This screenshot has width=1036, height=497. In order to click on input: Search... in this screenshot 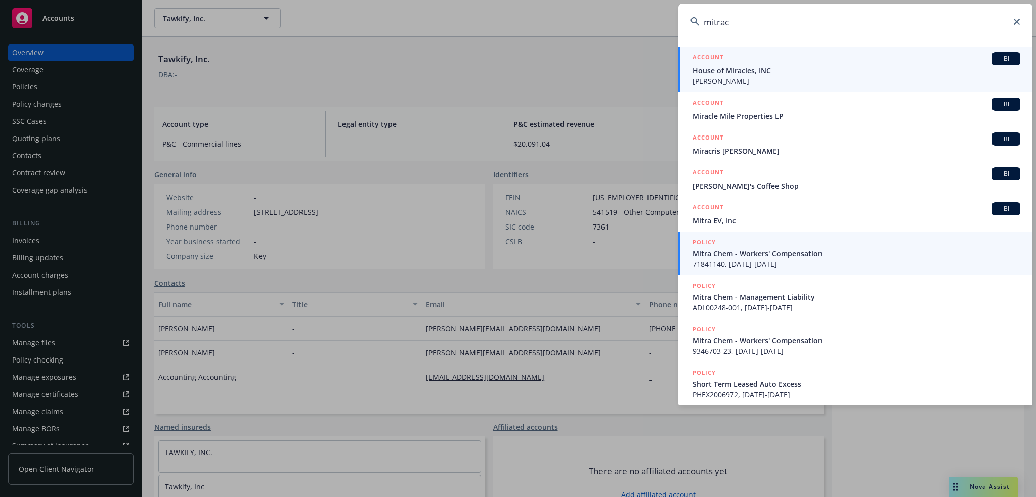, I will do `click(855, 22)`.